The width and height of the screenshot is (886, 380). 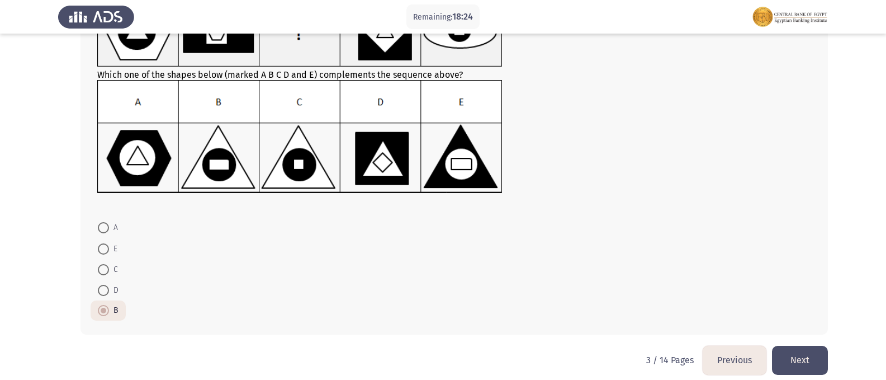 I want to click on button: load previous page, so click(x=735, y=360).